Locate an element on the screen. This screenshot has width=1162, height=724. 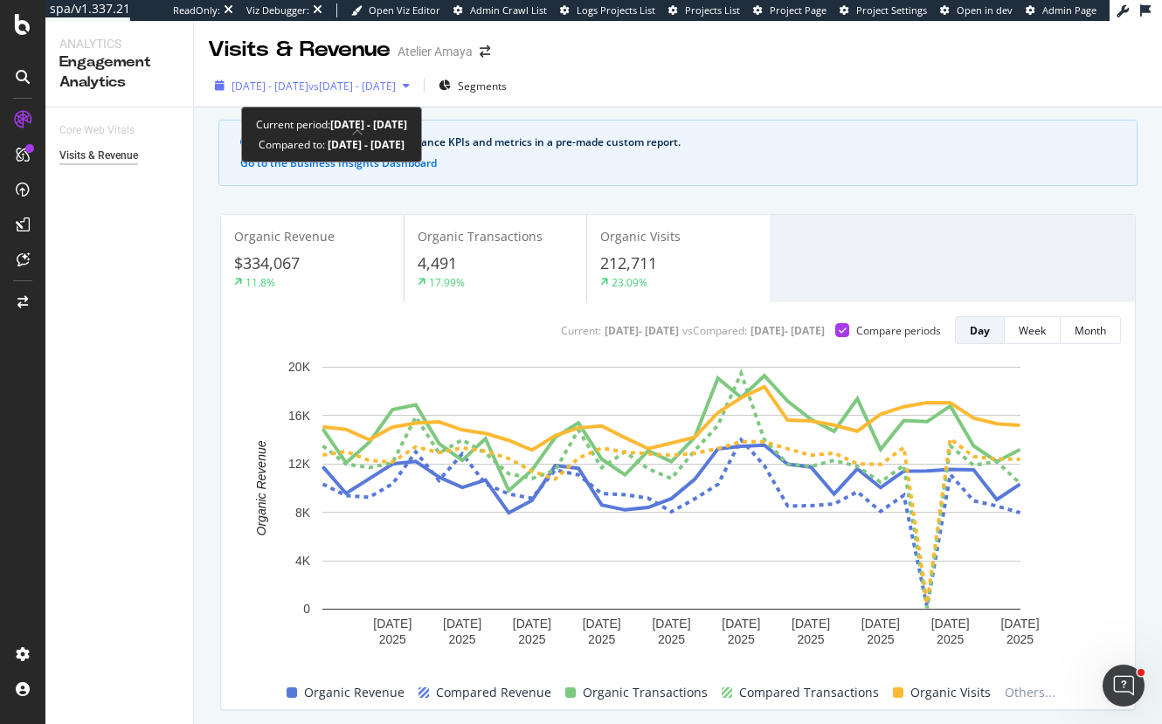
span: 212,711 is located at coordinates (628, 263).